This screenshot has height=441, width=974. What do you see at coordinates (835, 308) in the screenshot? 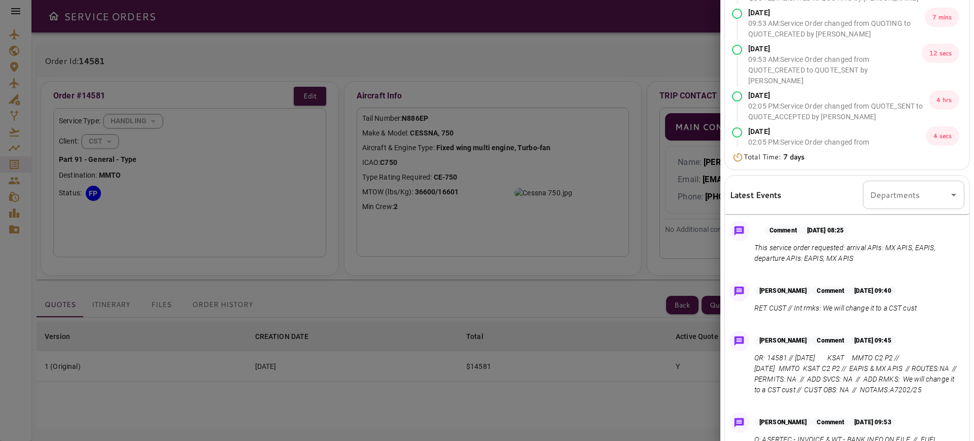
I see `p: RET CUST // Int rmks: We will change it to a CST cust` at bounding box center [835, 308].